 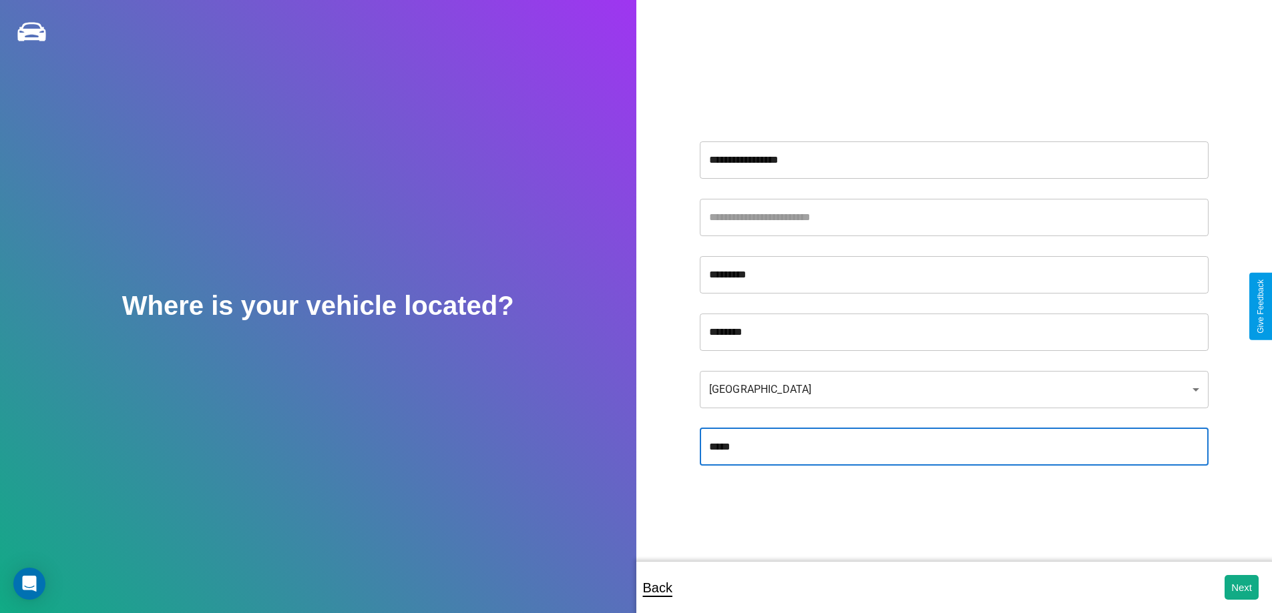 What do you see at coordinates (29, 584) in the screenshot?
I see `div: Open Intercom Messenger` at bounding box center [29, 584].